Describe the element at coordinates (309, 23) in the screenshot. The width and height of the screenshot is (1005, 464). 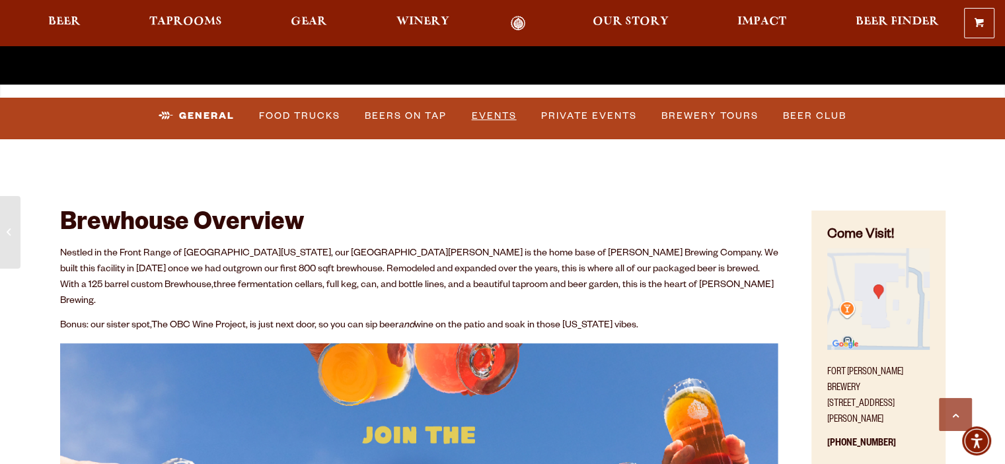
I see `a: Gear` at that location.